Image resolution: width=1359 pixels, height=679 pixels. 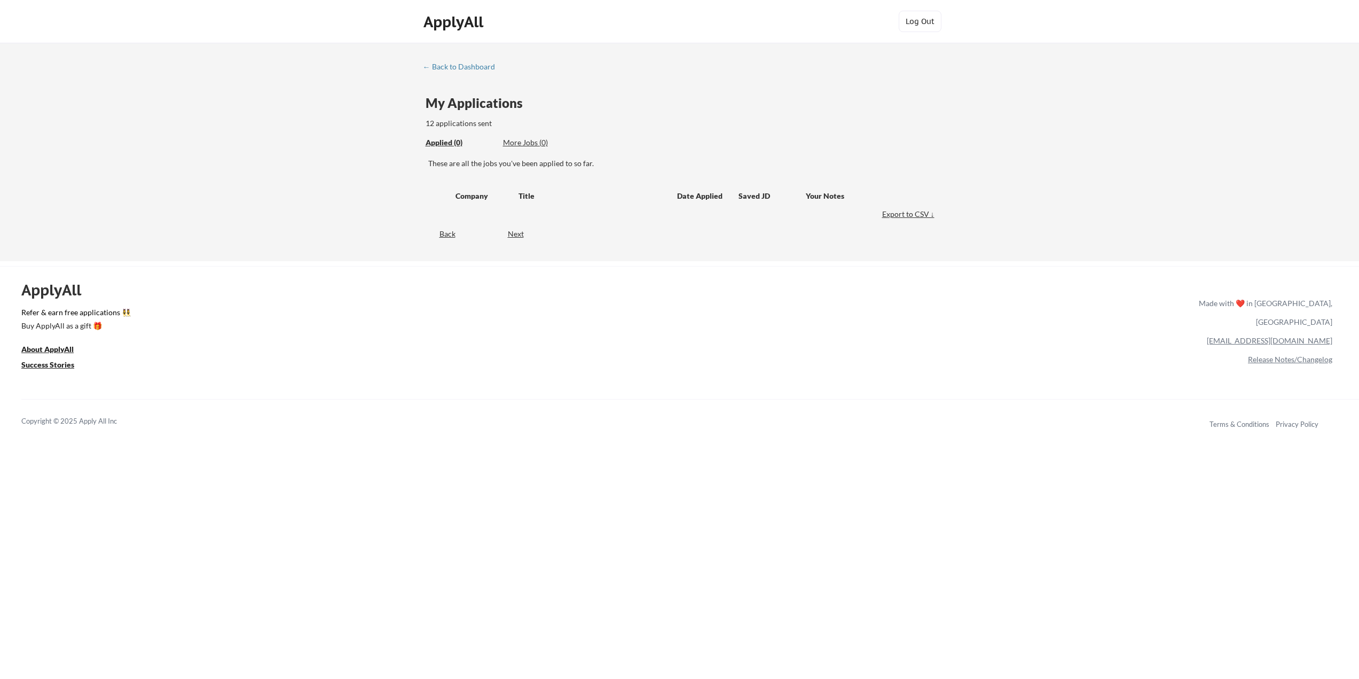 What do you see at coordinates (48, 364) in the screenshot?
I see `u: Success Stories` at bounding box center [48, 364].